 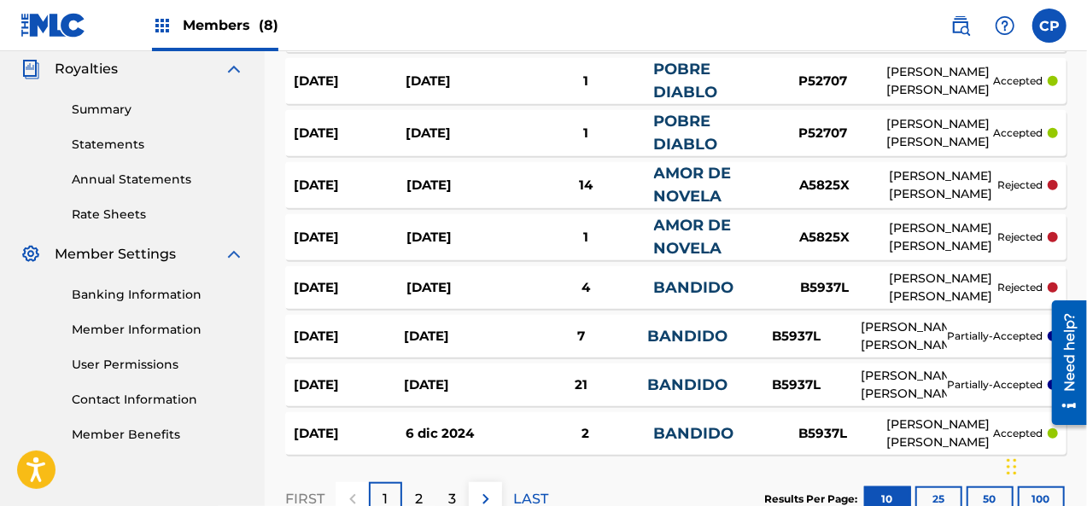 I want to click on div: 6 dic 2024, so click(x=463, y=434).